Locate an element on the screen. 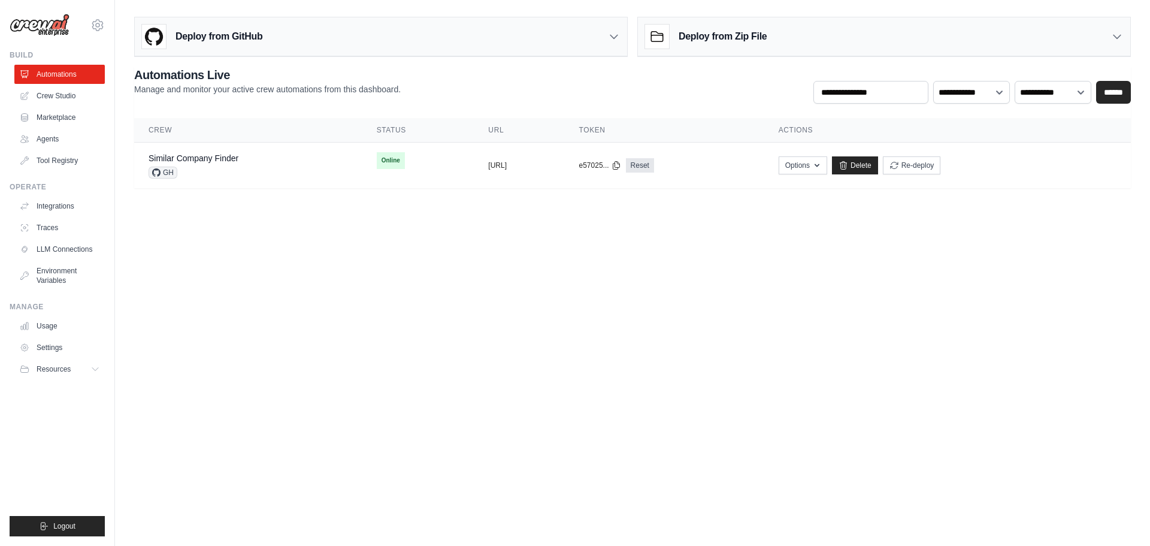  h3: Deploy from Zip File is located at coordinates (722, 37).